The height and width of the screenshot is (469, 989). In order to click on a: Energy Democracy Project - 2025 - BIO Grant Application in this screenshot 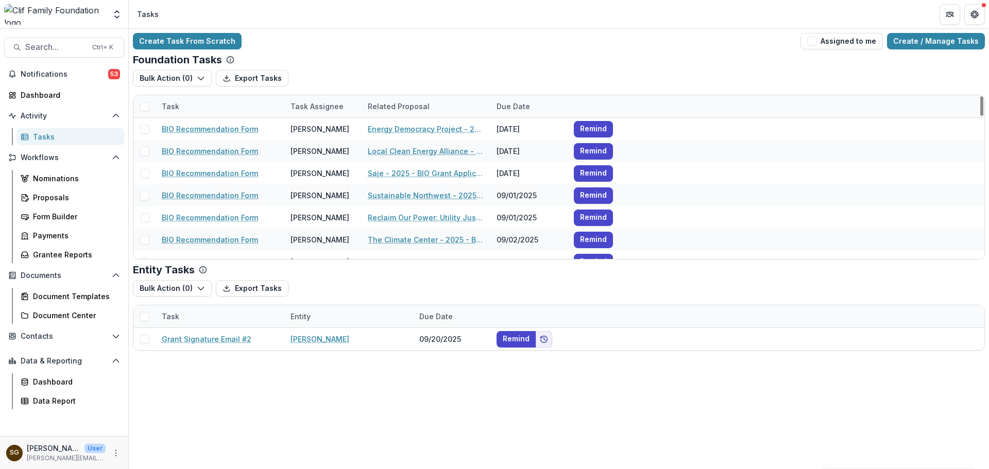, I will do `click(426, 129)`.